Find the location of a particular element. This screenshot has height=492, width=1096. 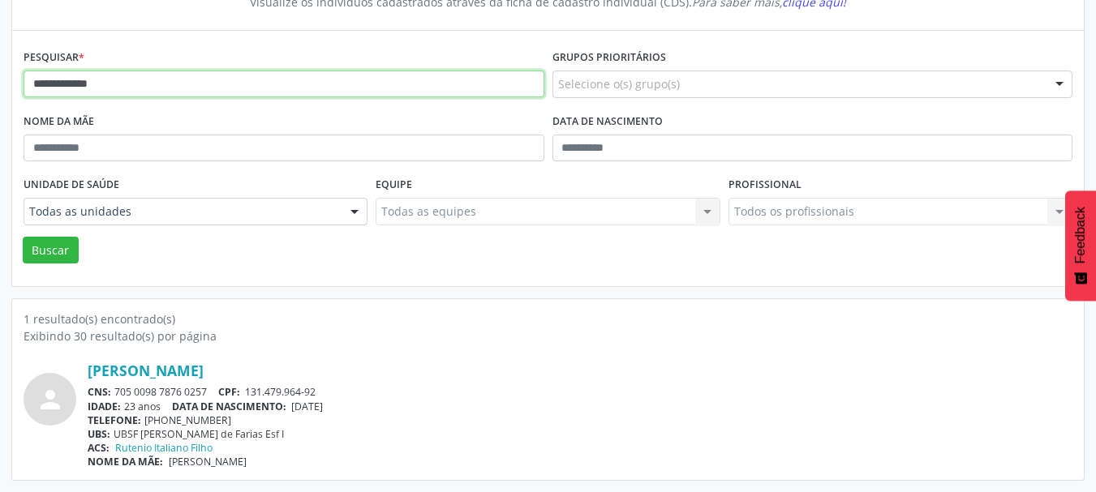

label: Data de nascimento is located at coordinates (607, 122).